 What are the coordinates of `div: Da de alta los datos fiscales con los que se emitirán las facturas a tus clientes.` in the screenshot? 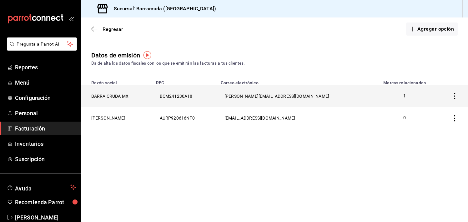 It's located at (274, 63).